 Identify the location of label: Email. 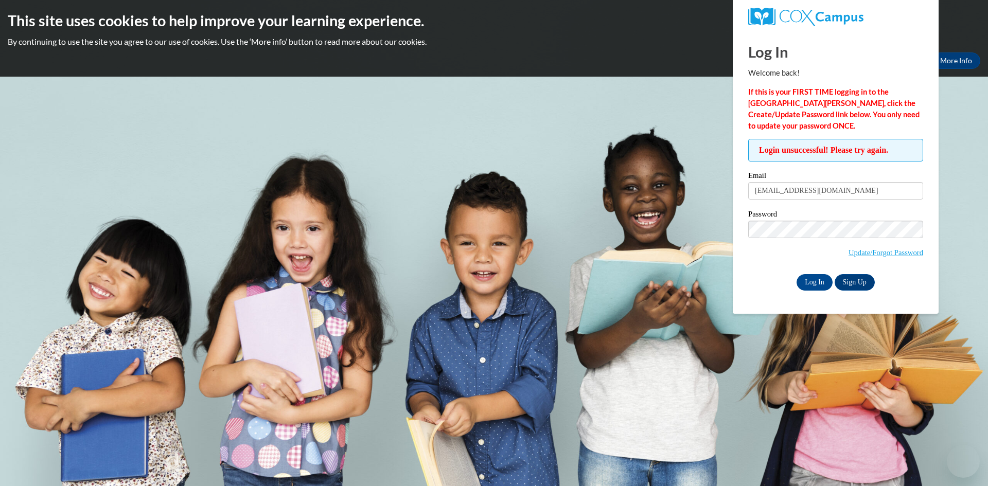
(836, 177).